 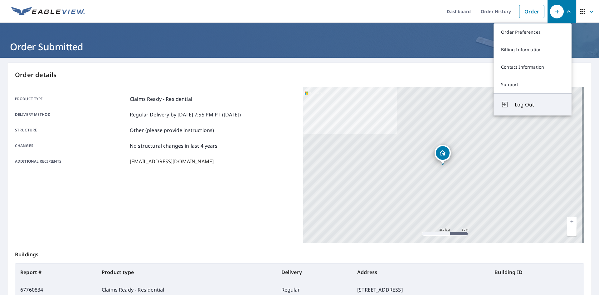 I want to click on a: Current Level 17, Zoom Out, so click(x=572, y=231).